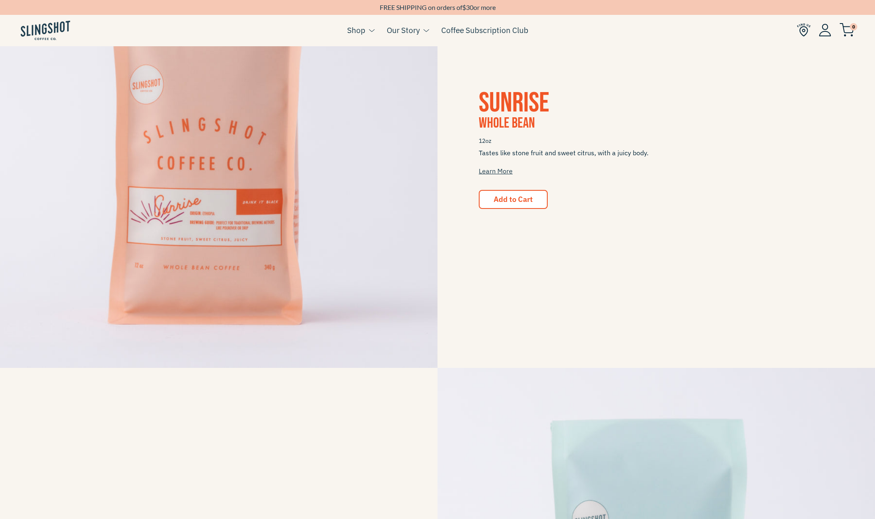  What do you see at coordinates (507, 123) in the screenshot?
I see `span: Whole Bean` at bounding box center [507, 123].